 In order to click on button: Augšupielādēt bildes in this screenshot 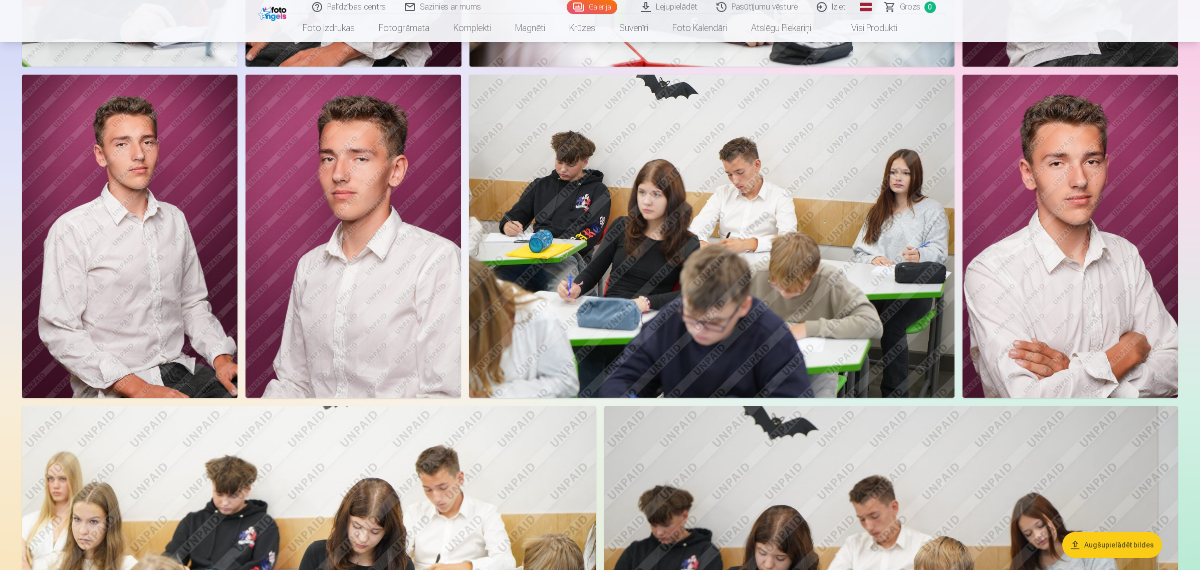, I will do `click(1111, 545)`.